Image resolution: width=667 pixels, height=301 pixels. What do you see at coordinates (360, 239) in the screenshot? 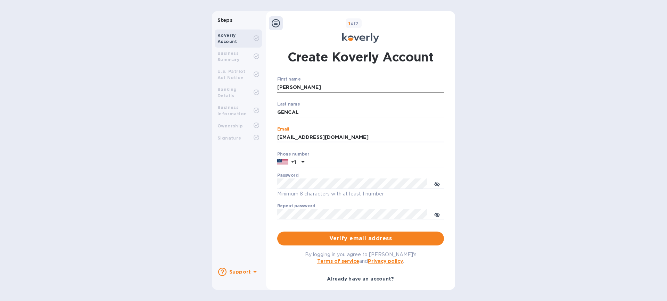
I see `button: Verify email address` at bounding box center [360, 239].